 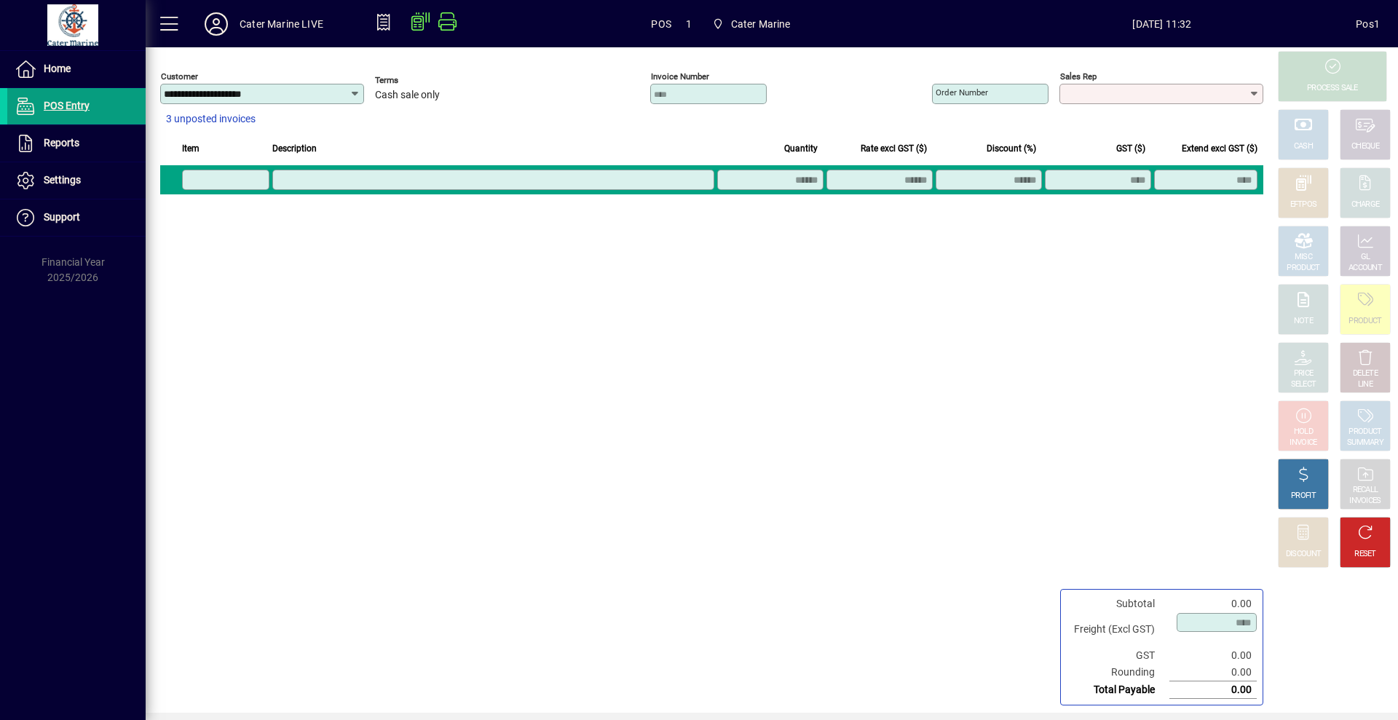 I want to click on span: GST ($), so click(x=1131, y=149).